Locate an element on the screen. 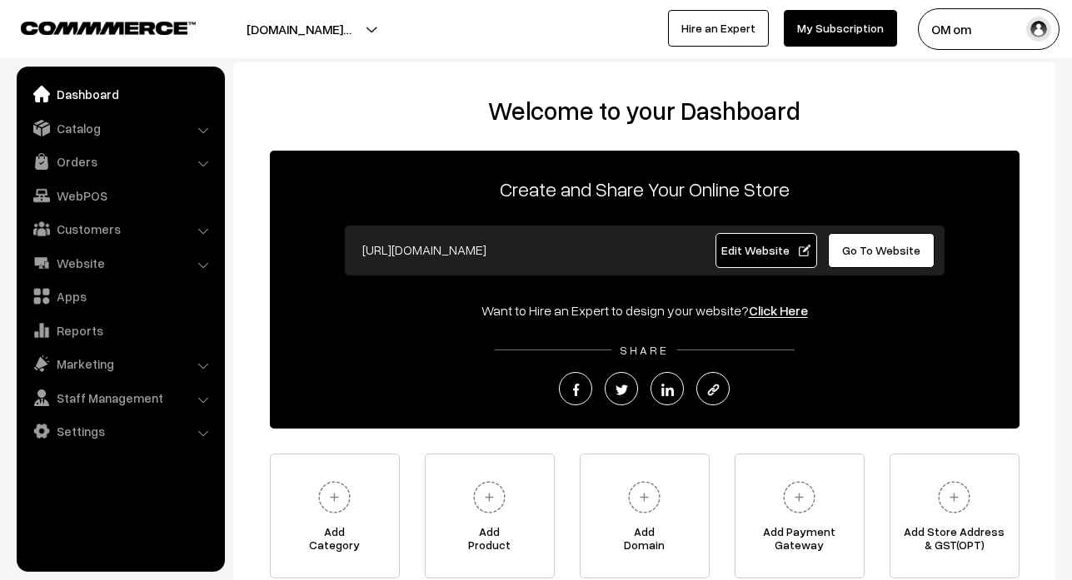 This screenshot has height=580, width=1072. a: Edit Website is located at coordinates (766, 251).